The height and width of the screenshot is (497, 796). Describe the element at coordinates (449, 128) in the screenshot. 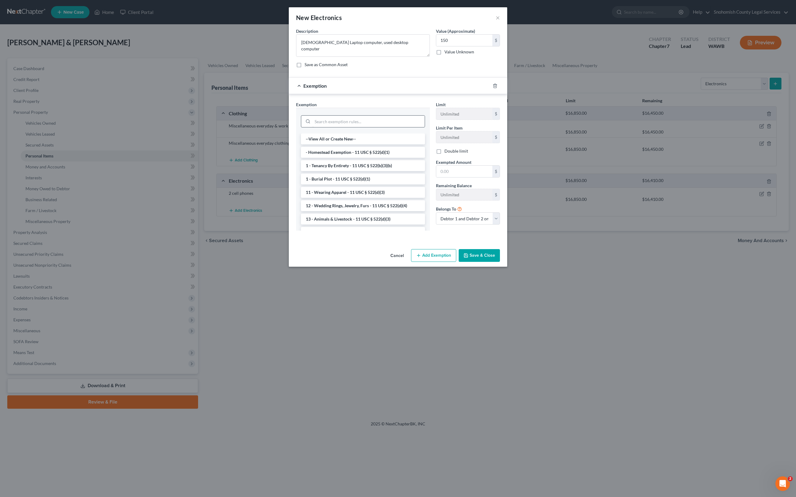

I see `label: Limit Per Item` at that location.